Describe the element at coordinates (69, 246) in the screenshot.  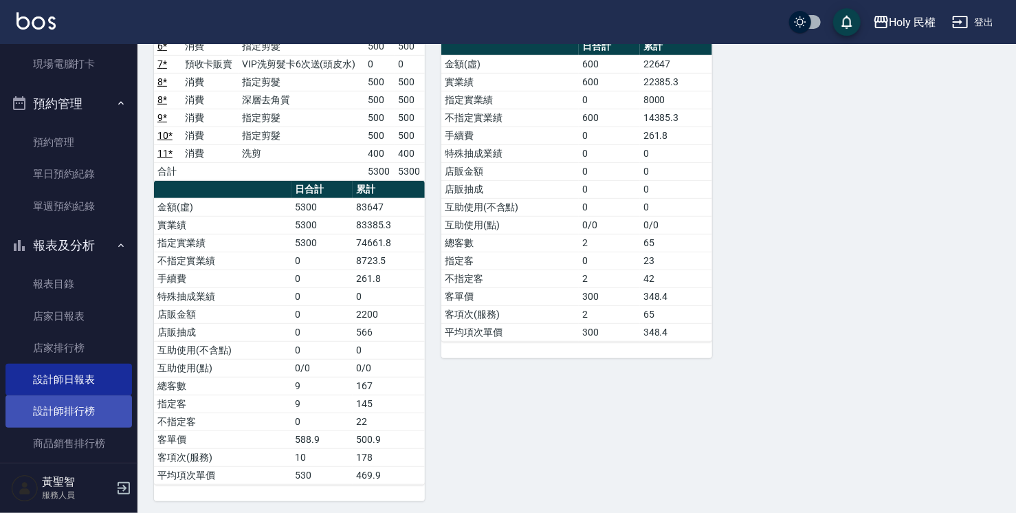
I see `button: 報表及分析` at that location.